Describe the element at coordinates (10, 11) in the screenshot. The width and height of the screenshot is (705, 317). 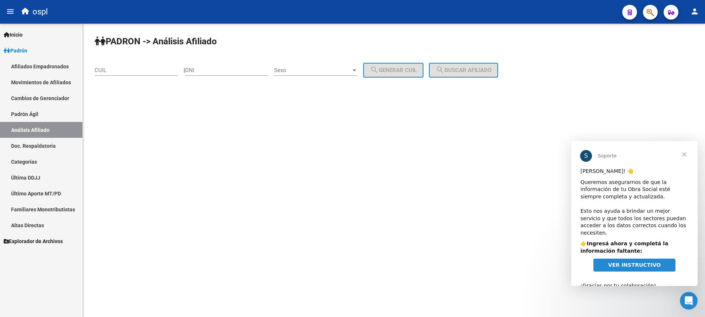
I see `mat-icon: menu` at that location.